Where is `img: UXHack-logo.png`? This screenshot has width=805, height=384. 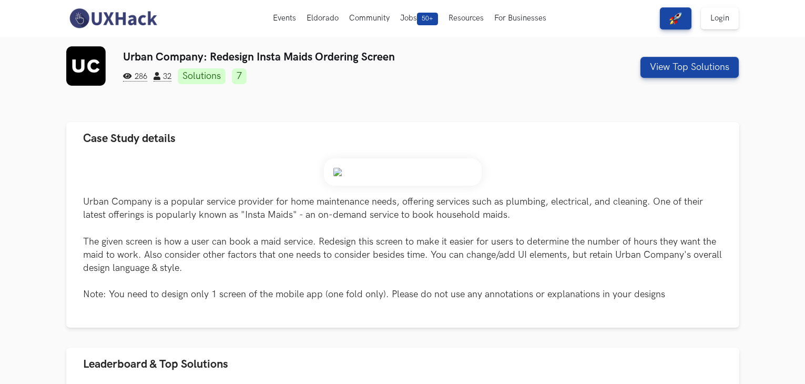 img: UXHack-logo.png is located at coordinates (113, 18).